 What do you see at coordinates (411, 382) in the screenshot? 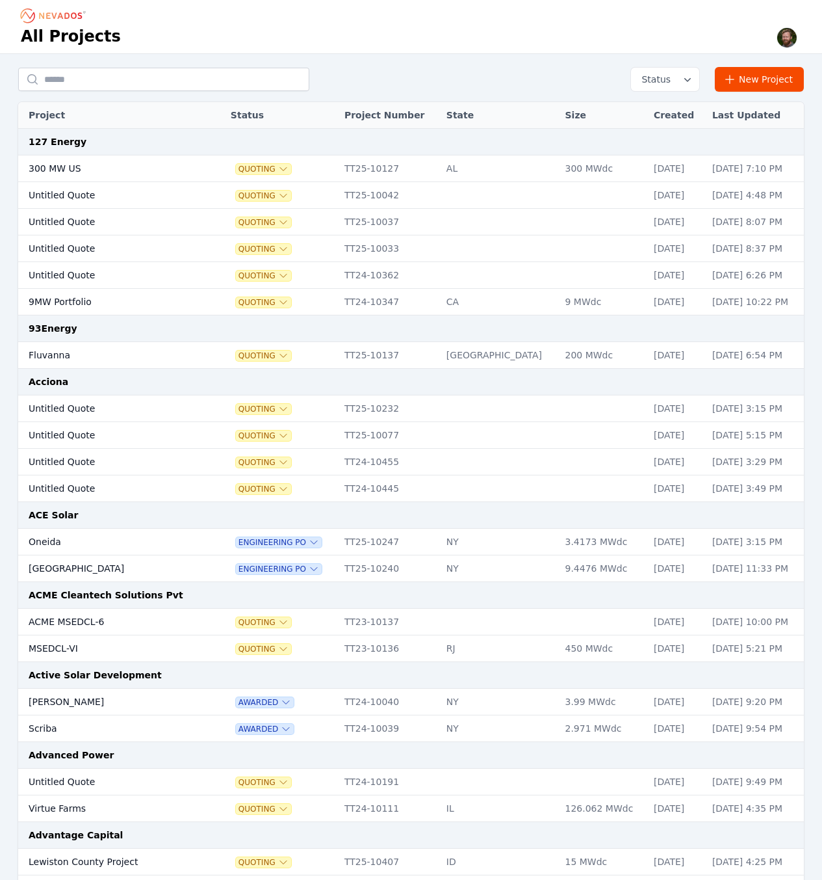
I see `td: Acciona` at bounding box center [411, 382].